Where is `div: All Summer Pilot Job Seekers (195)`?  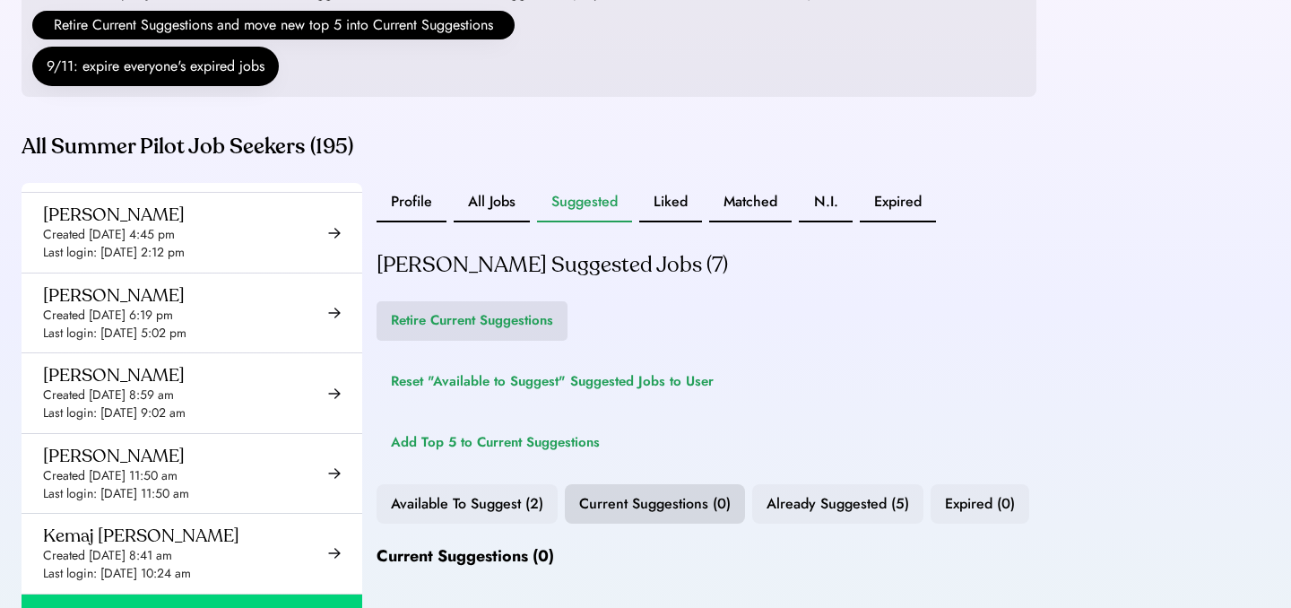 div: All Summer Pilot Job Seekers (195) is located at coordinates (529, 147).